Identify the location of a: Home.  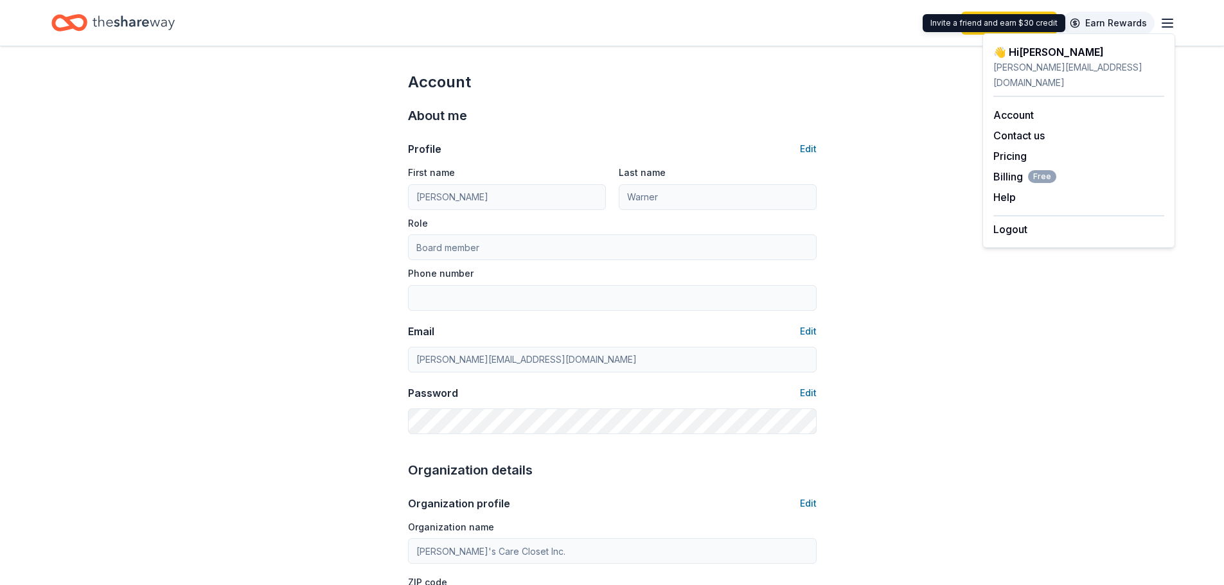
(113, 22).